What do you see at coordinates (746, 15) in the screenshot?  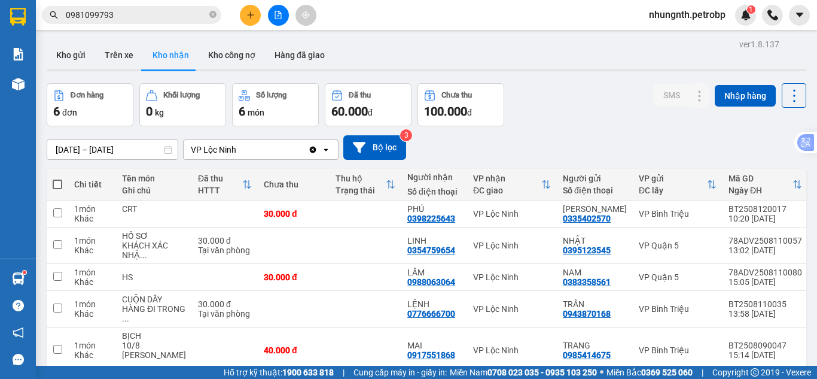 I see `img: icon-new-feature` at bounding box center [746, 15].